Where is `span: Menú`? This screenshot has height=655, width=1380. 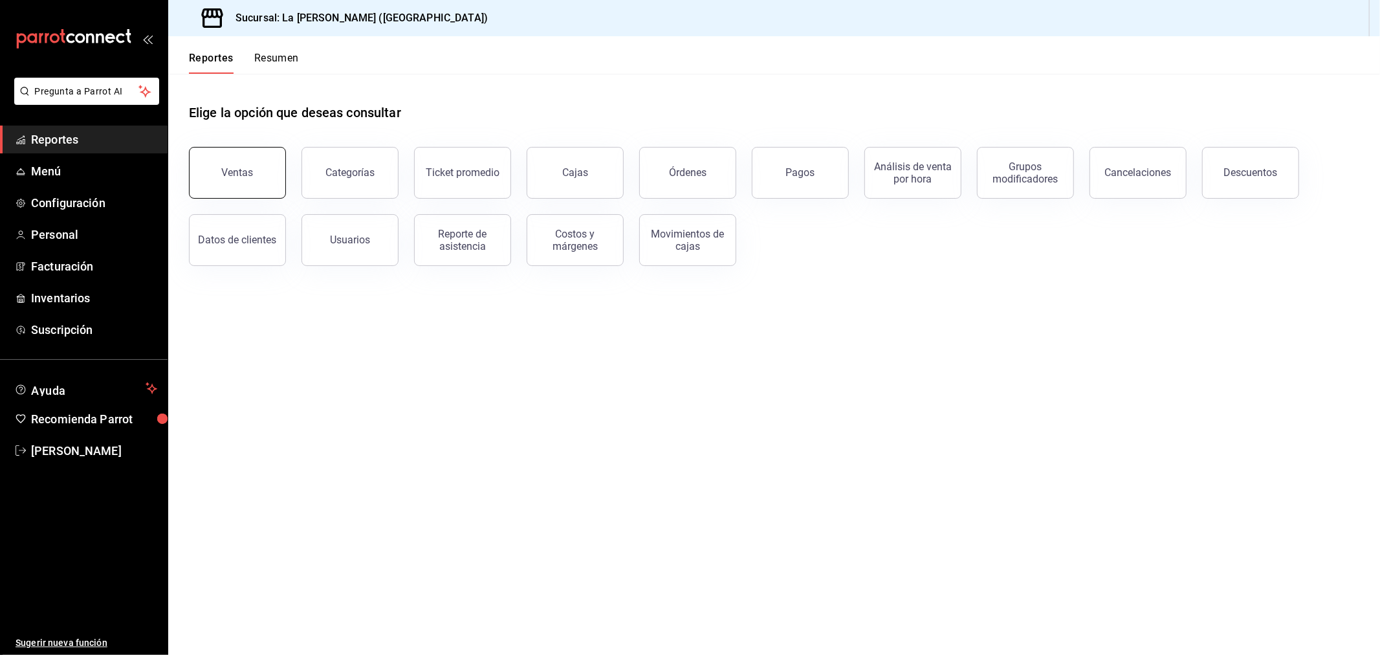
span: Menú is located at coordinates (94, 171).